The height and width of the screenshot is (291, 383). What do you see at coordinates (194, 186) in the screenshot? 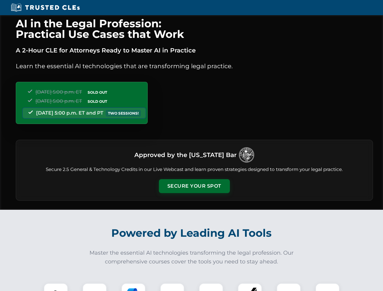
I see `button: Secure Your Spot` at bounding box center [194, 186].